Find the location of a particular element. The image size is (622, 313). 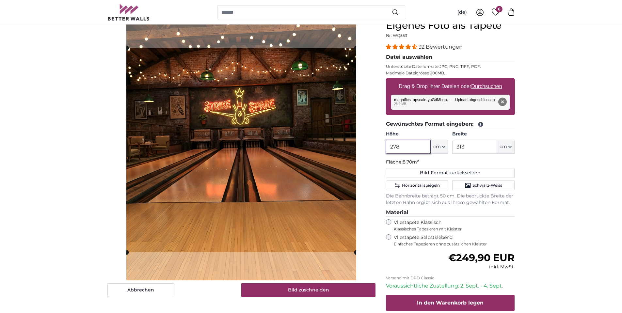

label: Drag & Drop Ihrer Dateien oder is located at coordinates (450, 86).